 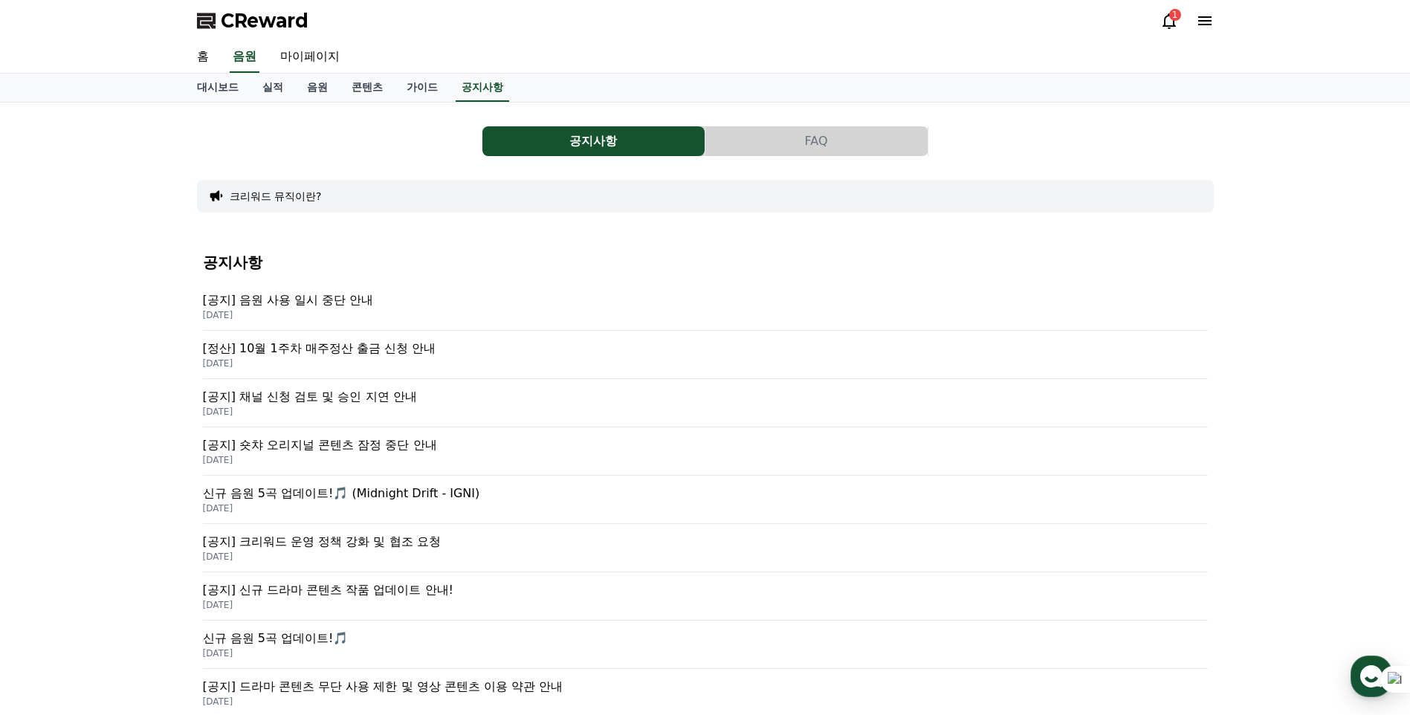 I want to click on h4: 공지사항, so click(x=705, y=262).